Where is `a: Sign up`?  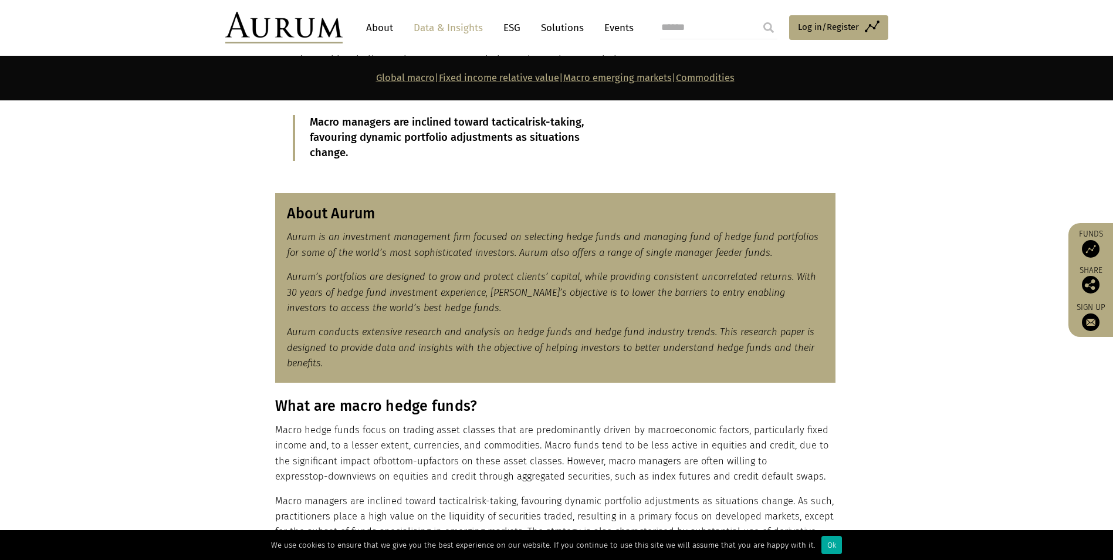
a: Sign up is located at coordinates (1091, 316).